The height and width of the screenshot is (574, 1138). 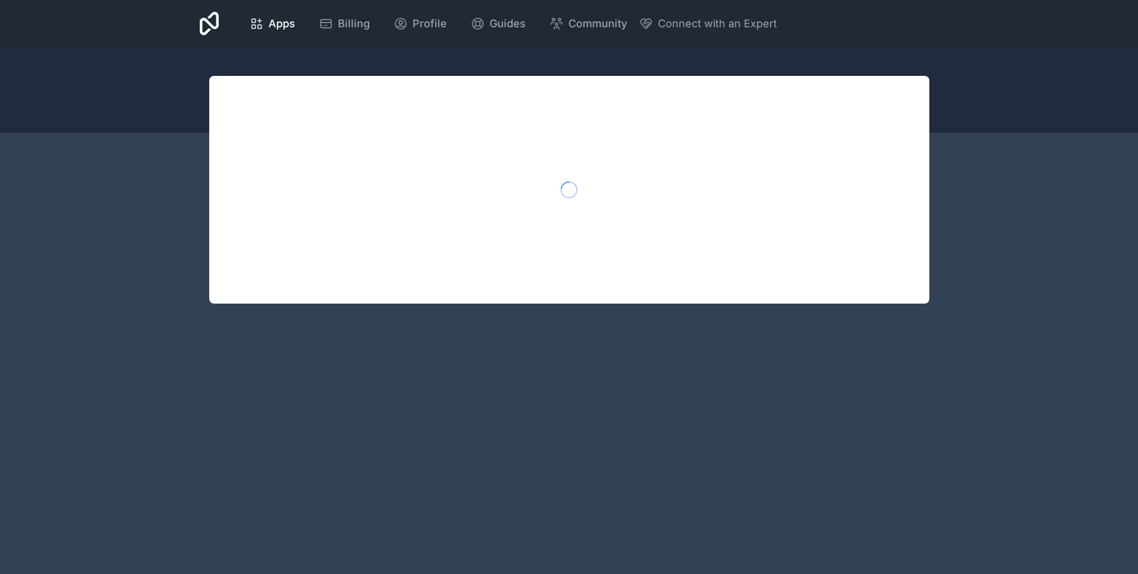 I want to click on a: Community, so click(x=588, y=24).